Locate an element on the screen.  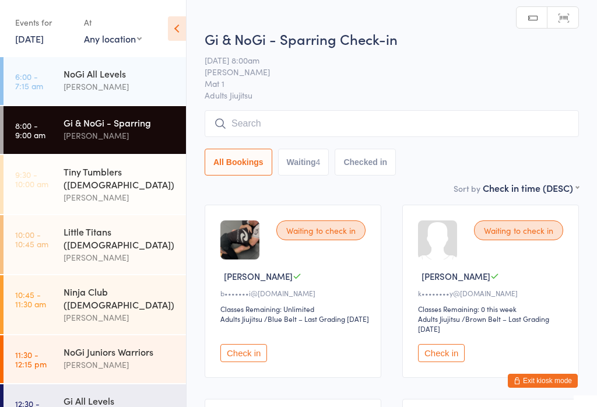
button: All Bookings is located at coordinates (239, 162).